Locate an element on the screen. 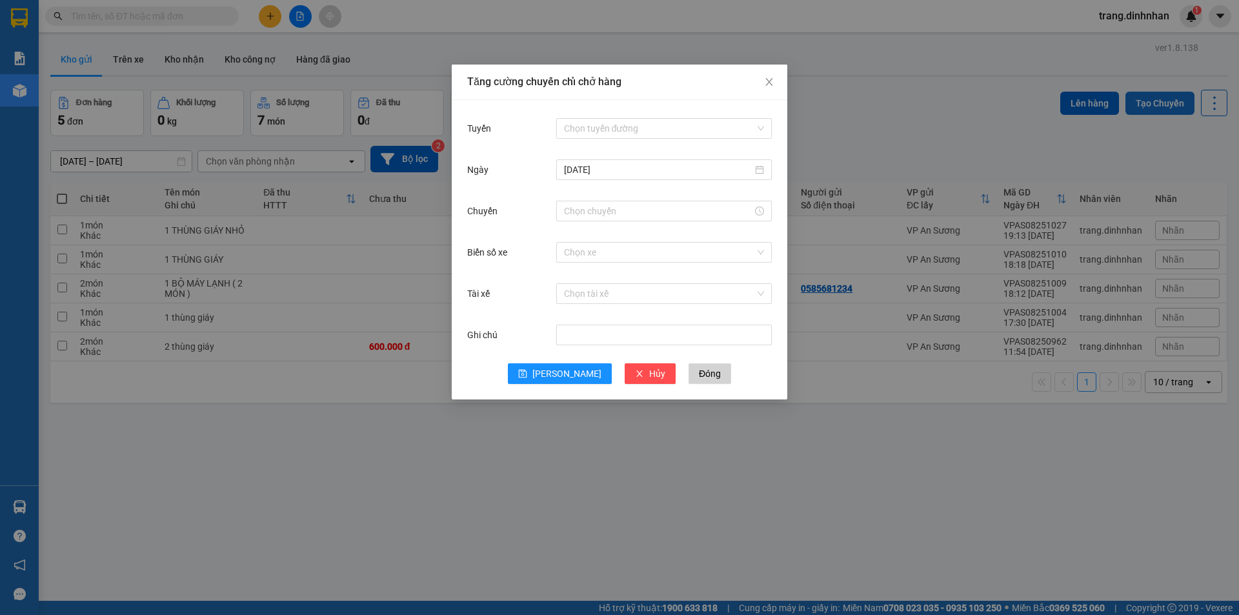 Image resolution: width=1239 pixels, height=615 pixels. span: Đóng is located at coordinates (710, 374).